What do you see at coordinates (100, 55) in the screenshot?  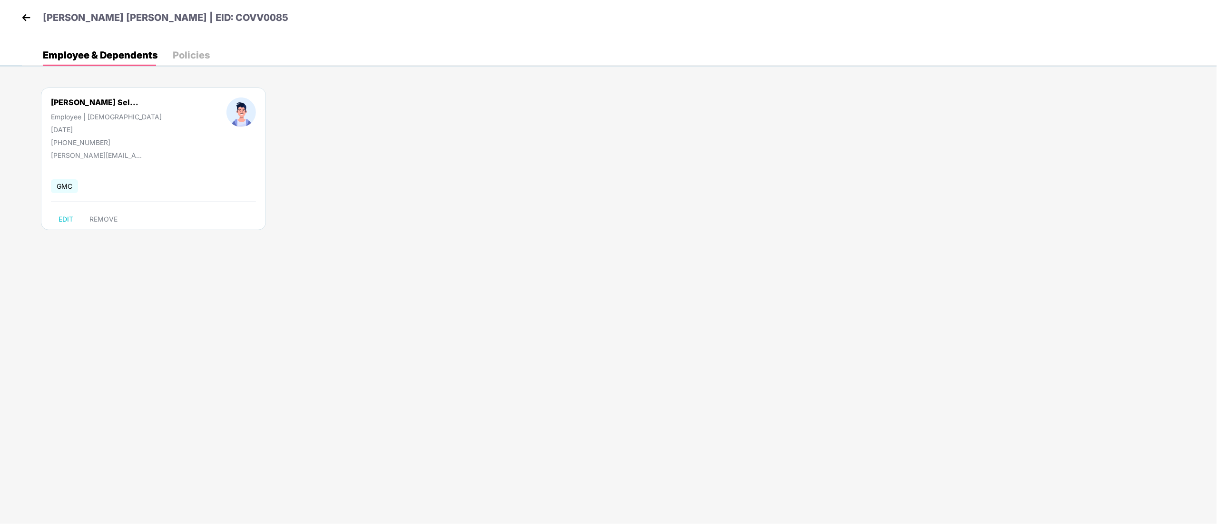 I see `div: Employee & Dependents` at bounding box center [100, 55].